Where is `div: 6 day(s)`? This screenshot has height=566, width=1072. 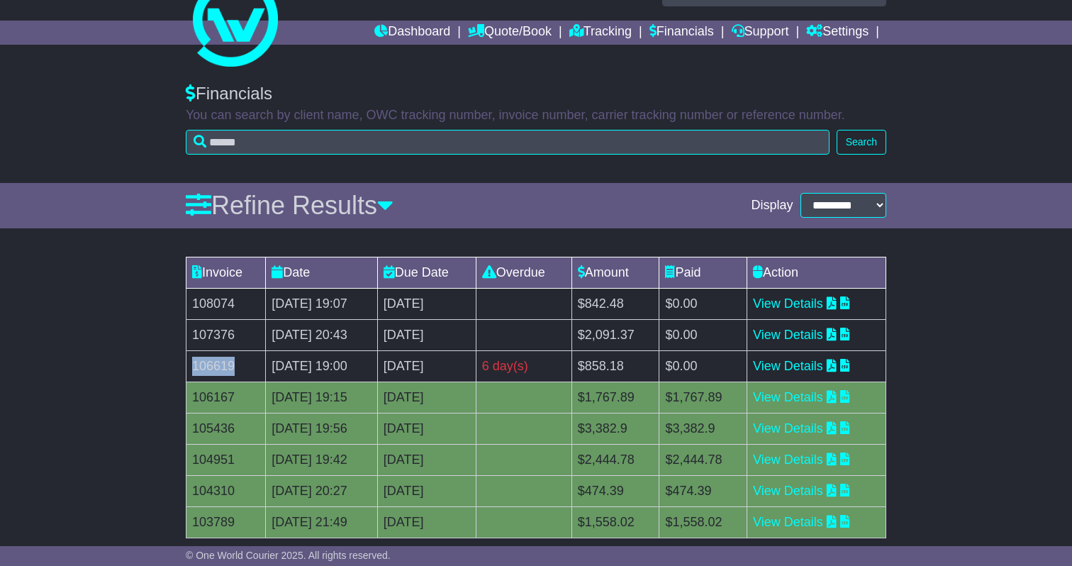 div: 6 day(s) is located at coordinates (524, 366).